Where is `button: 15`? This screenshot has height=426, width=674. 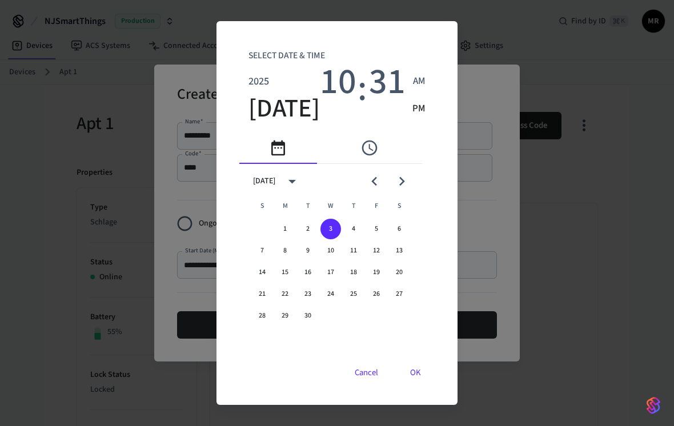
button: 15 is located at coordinates (285, 273).